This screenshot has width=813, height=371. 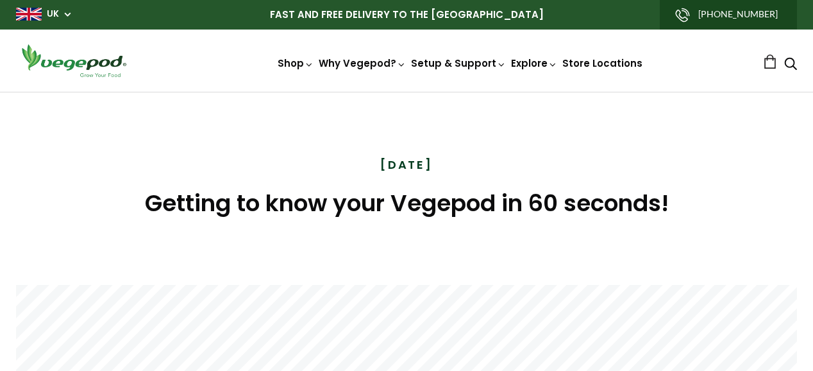 I want to click on a: Search, so click(x=791, y=65).